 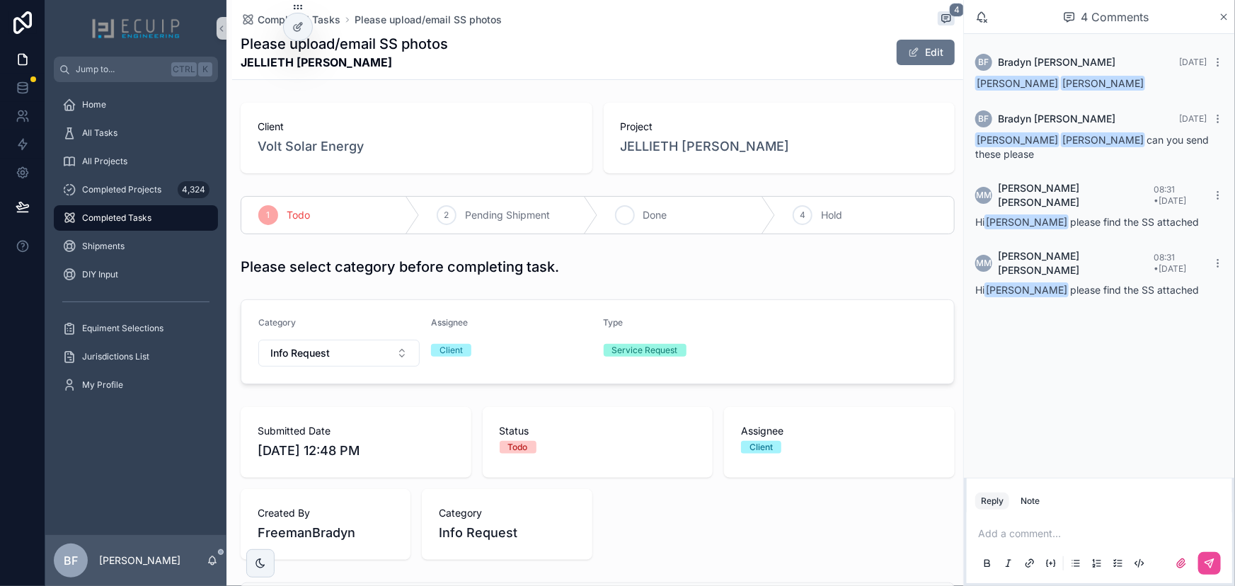 What do you see at coordinates (103, 246) in the screenshot?
I see `span: Shipments` at bounding box center [103, 246].